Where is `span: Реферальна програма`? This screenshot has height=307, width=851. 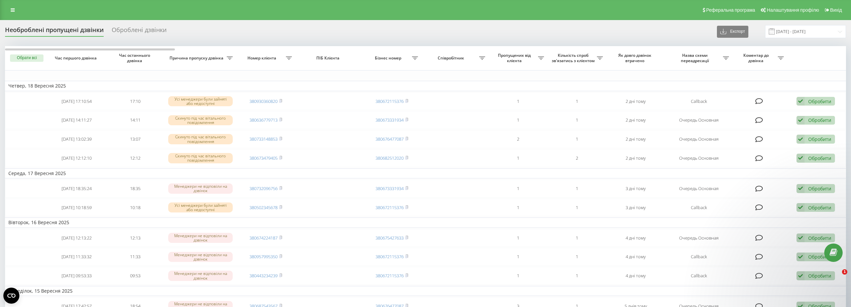 span: Реферальна програма is located at coordinates (731, 10).